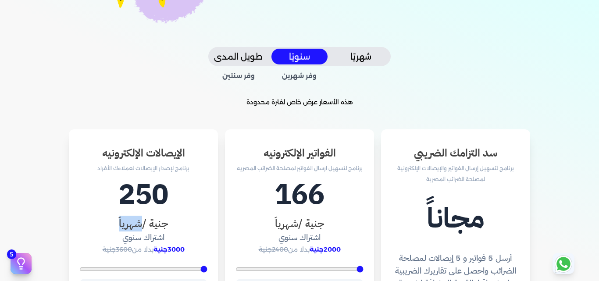 This screenshot has width=599, height=281. I want to click on h3: الفواتير الإلكترونيه, so click(299, 153).